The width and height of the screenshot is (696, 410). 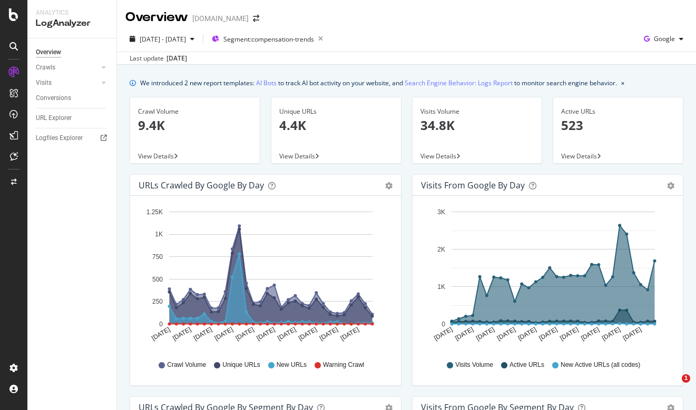 What do you see at coordinates (72, 138) in the screenshot?
I see `a: Logfiles Explorer` at bounding box center [72, 138].